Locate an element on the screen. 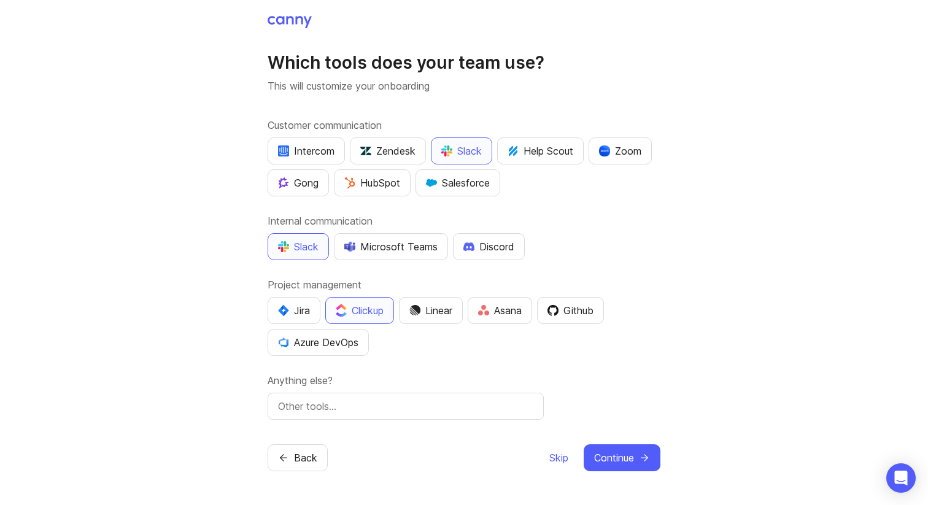 The width and height of the screenshot is (928, 505). button: Salesforce is located at coordinates (458, 183).